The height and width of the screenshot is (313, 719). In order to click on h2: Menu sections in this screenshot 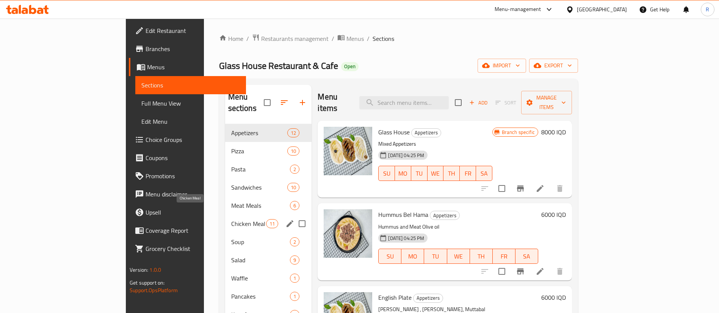, I will do `click(246, 103)`.